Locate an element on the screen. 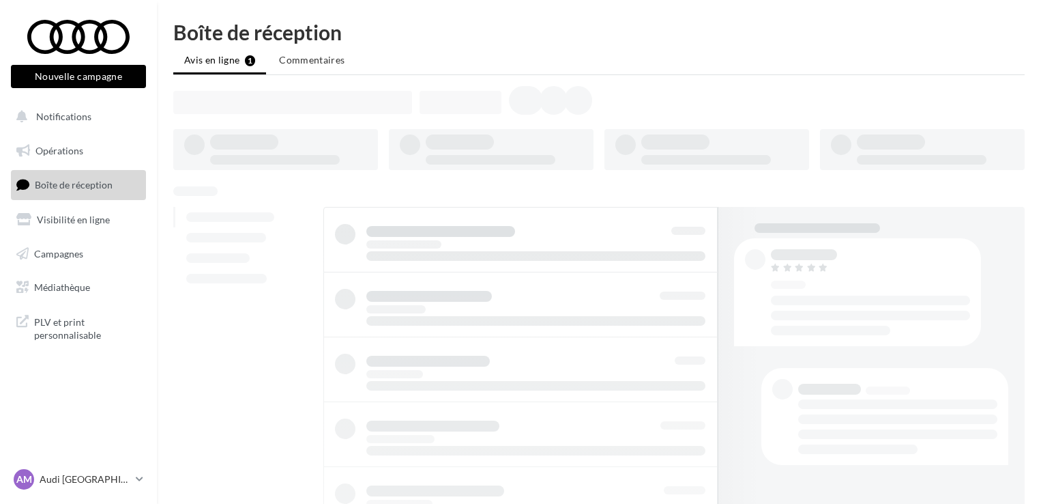 The image size is (1041, 504). span: Médiathèque is located at coordinates (62, 287).